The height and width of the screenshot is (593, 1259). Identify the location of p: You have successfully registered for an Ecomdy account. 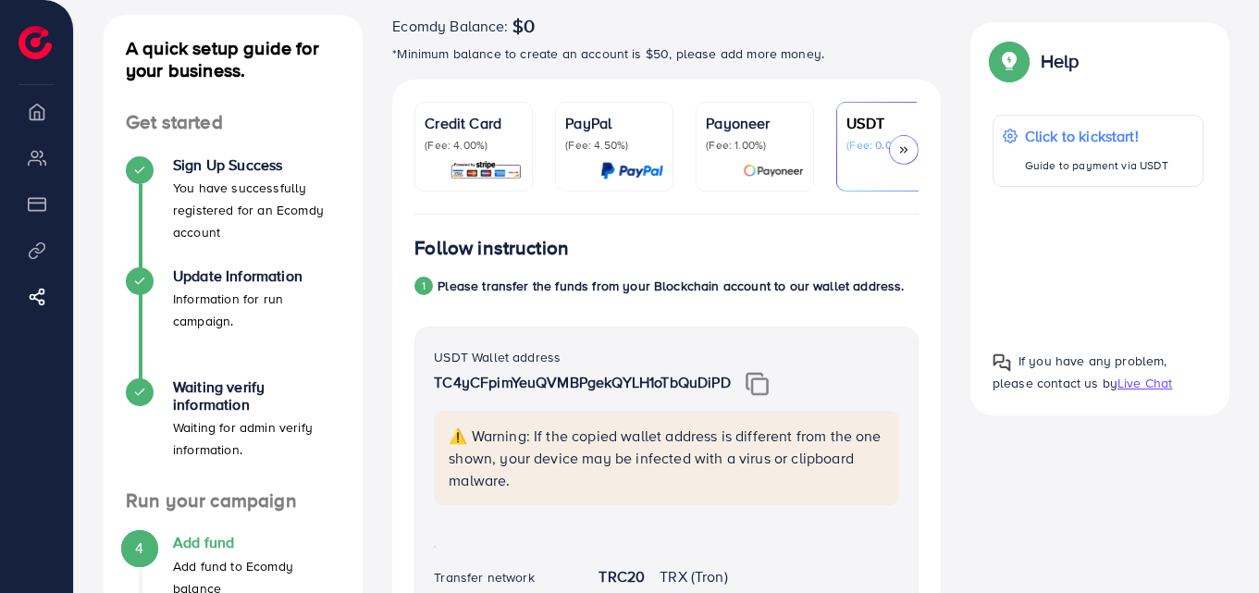
(256, 210).